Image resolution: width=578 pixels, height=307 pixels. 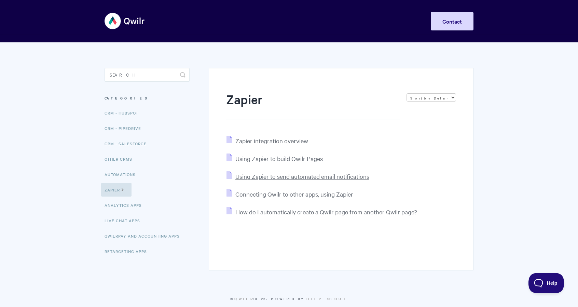 I want to click on a: CRM - HubSpot, so click(x=124, y=113).